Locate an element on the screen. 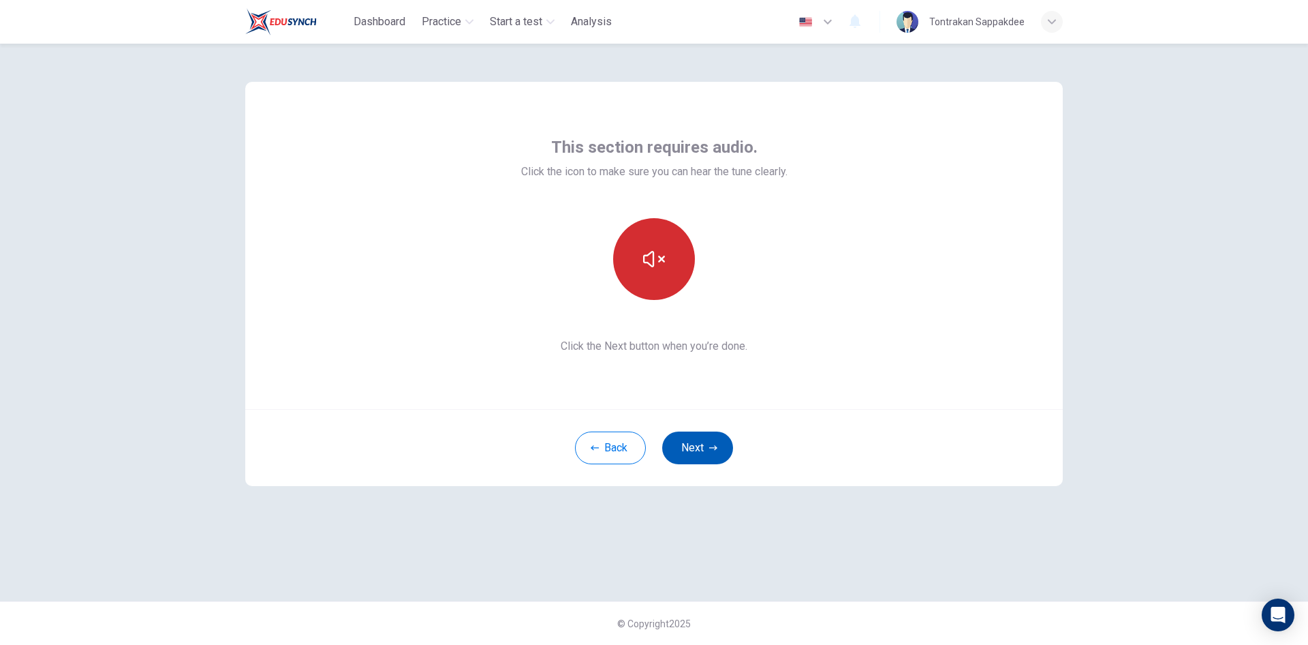  button: Practice is located at coordinates (448, 22).